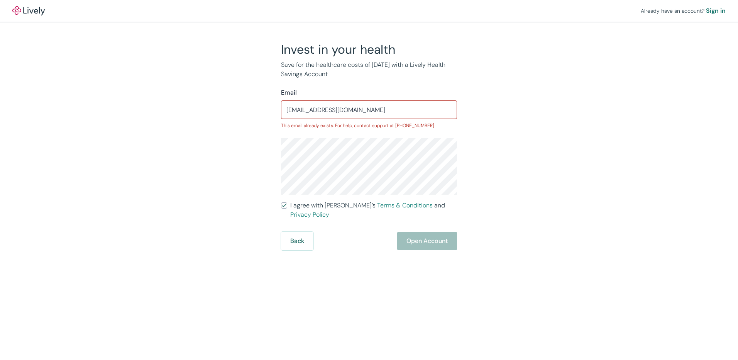 The width and height of the screenshot is (738, 360). I want to click on div: Sign in, so click(715, 11).